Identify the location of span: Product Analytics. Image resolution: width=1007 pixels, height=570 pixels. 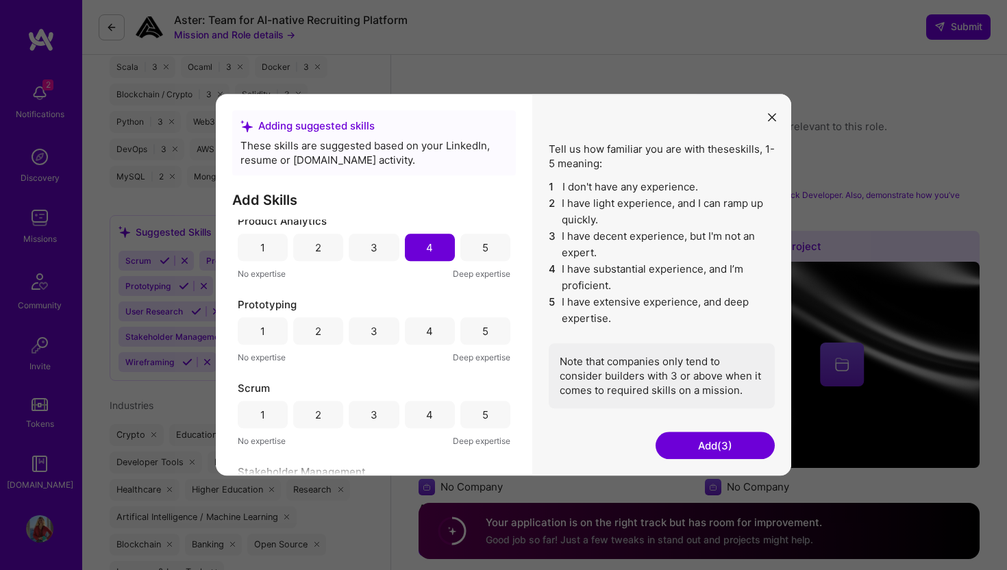
(282, 221).